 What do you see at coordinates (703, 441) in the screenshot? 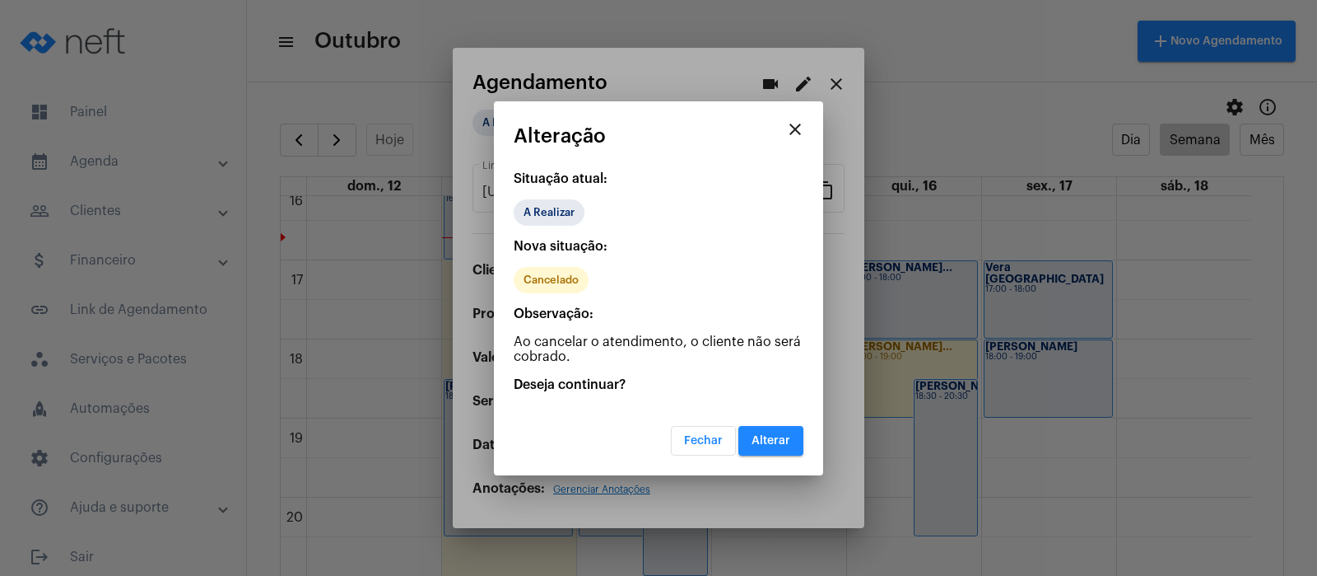
I see `span: Fechar` at bounding box center [703, 441].